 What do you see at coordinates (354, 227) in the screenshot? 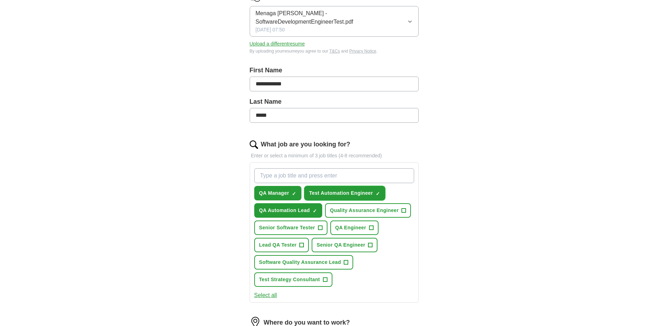
I see `button: QA Engineer` at bounding box center [354, 227].